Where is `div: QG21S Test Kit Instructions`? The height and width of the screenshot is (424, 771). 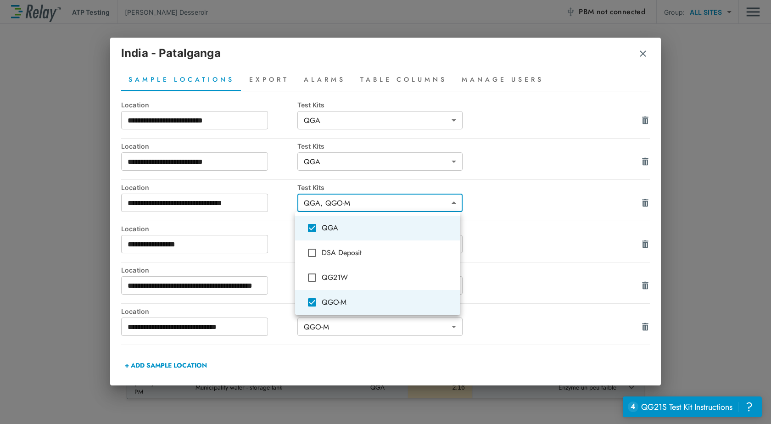
div: QG21S Test Kit Instructions is located at coordinates (64, 11).